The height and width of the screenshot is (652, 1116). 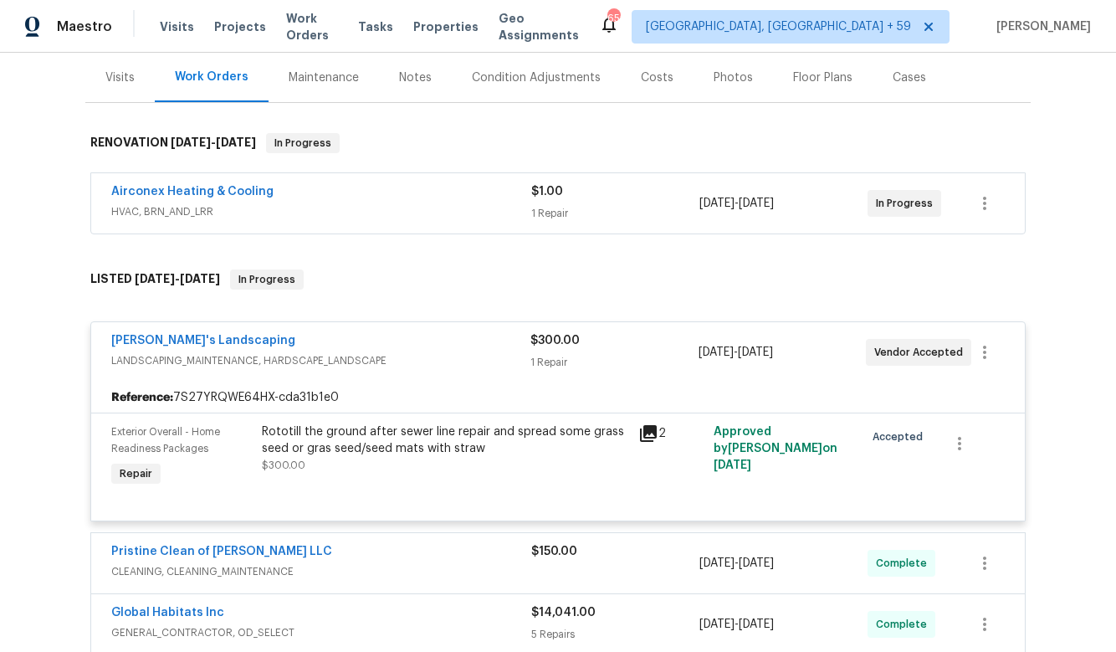 I want to click on div: Notes, so click(x=415, y=78).